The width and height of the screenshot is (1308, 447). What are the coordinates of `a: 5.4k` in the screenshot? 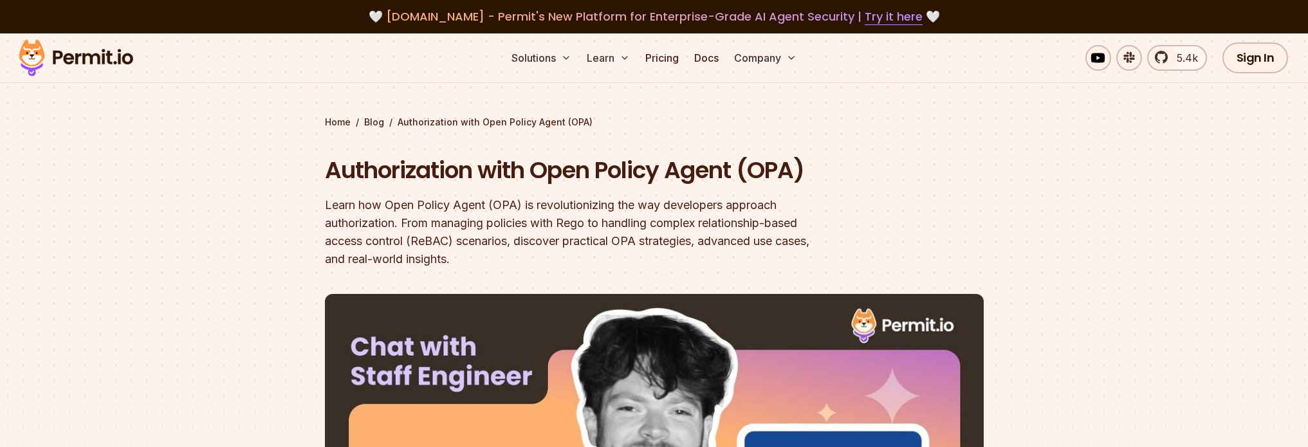 It's located at (1177, 58).